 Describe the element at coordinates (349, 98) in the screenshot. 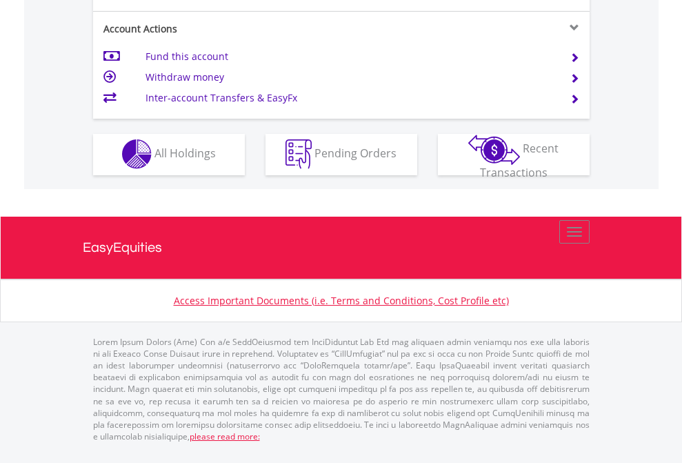

I see `td: Inter-account Transfers & EasyFx` at that location.